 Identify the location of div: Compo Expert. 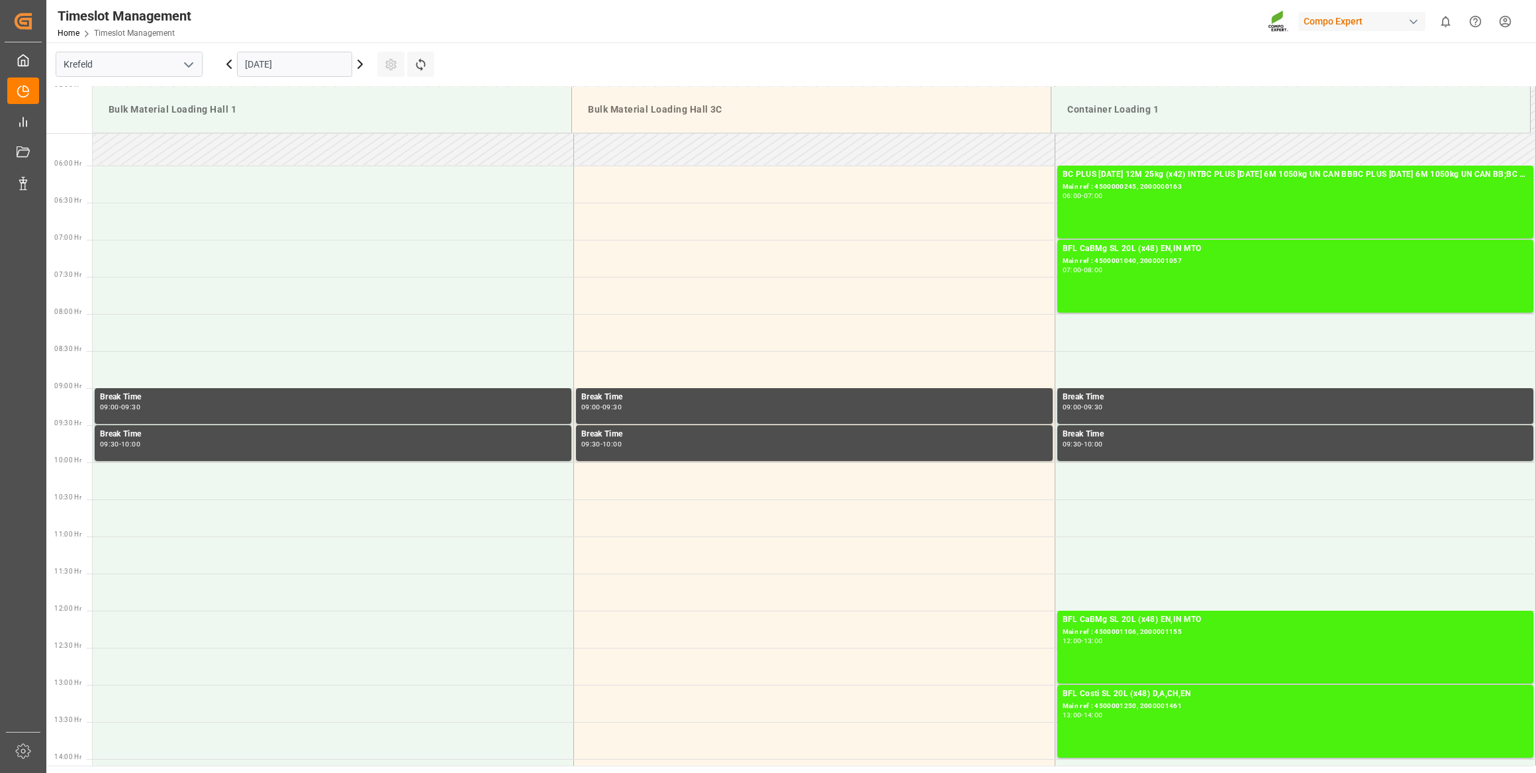
(1362, 21).